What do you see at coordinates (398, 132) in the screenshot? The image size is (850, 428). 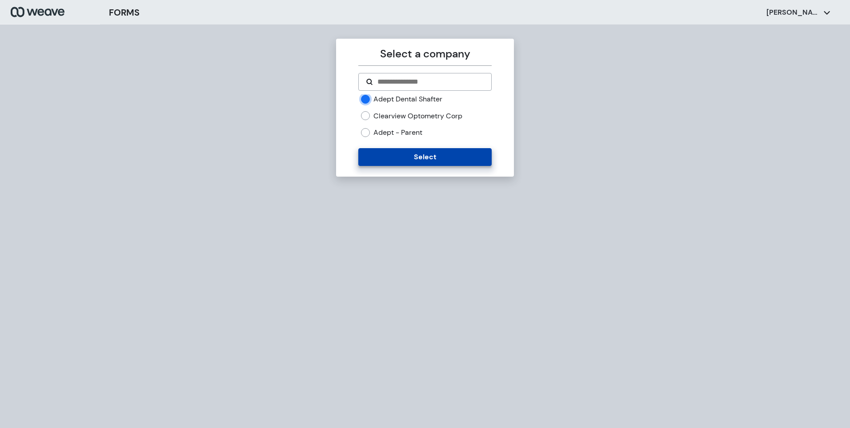 I see `label: Adept - Parent` at bounding box center [398, 132].